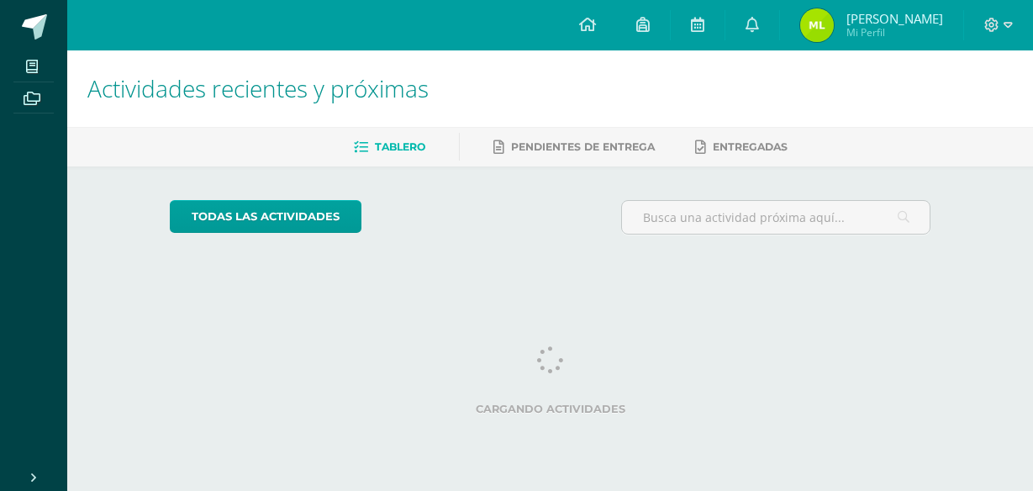 This screenshot has height=491, width=1033. Describe the element at coordinates (258, 88) in the screenshot. I see `span: Actividades recientes y próximas` at that location.